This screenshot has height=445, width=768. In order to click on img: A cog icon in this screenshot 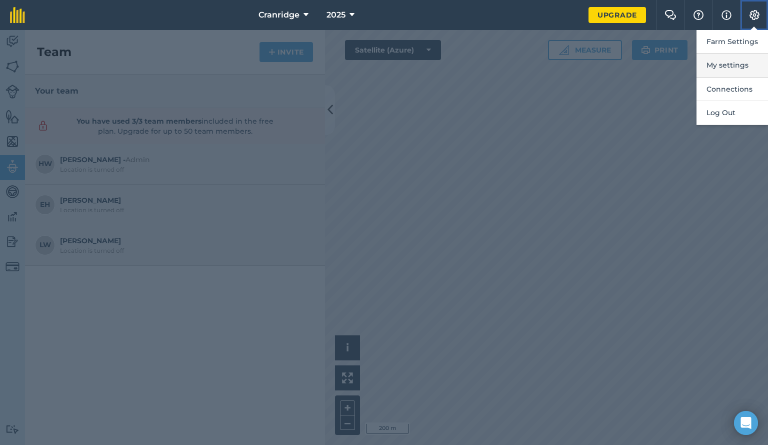, I will do `click(755, 15)`.